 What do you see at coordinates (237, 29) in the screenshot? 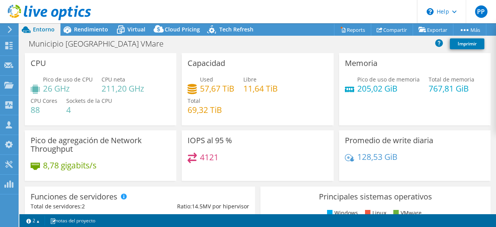
I see `span: Tech Refresh` at bounding box center [237, 29].